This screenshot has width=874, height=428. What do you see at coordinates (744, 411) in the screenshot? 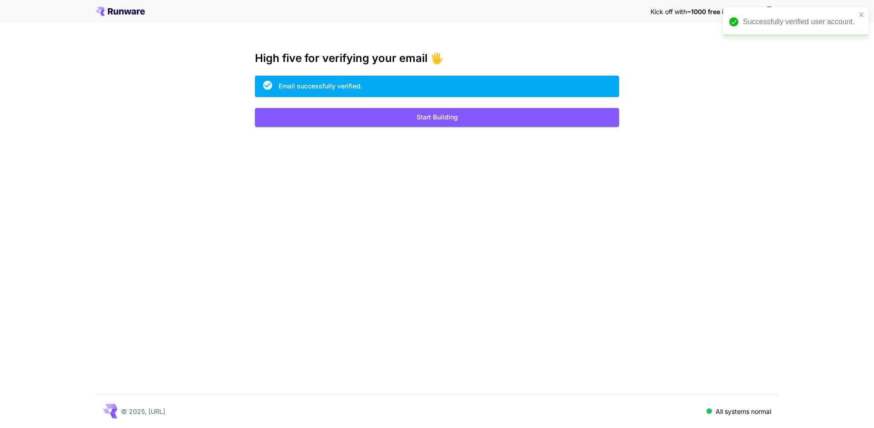
I see `p: All systems normal` at bounding box center [744, 411].